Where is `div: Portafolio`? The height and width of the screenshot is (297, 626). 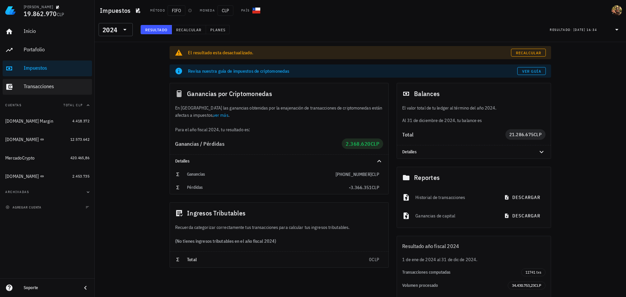
div: Portafolio is located at coordinates (57, 49).